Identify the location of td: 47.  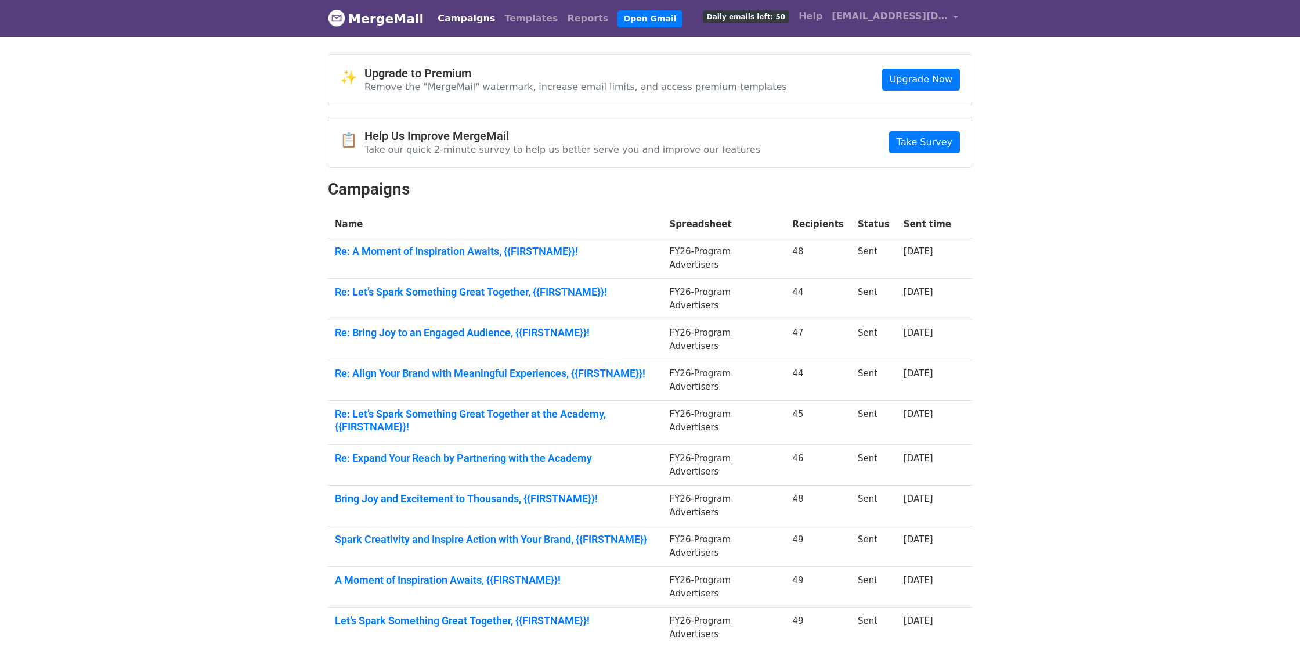
(818, 340).